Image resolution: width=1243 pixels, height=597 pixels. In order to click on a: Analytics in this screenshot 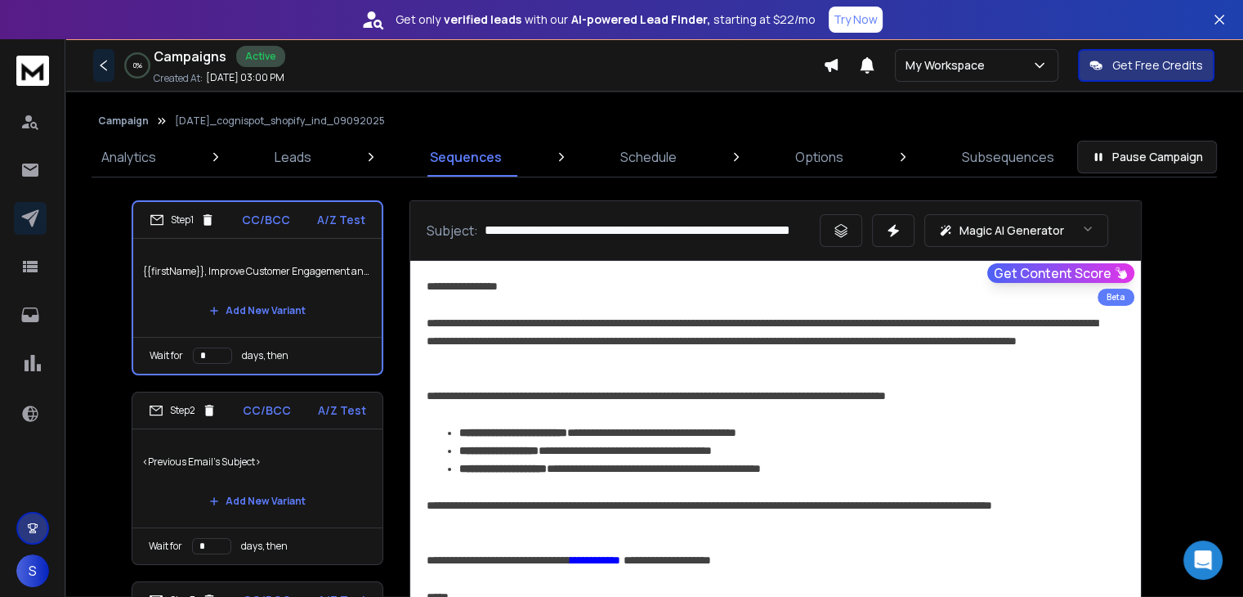, I will do `click(128, 157)`.